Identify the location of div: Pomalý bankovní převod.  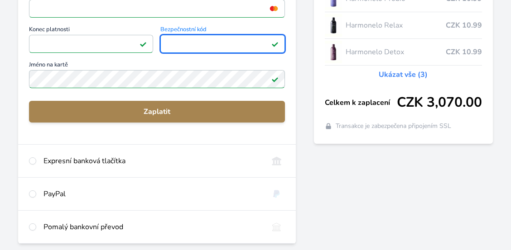
(152, 227).